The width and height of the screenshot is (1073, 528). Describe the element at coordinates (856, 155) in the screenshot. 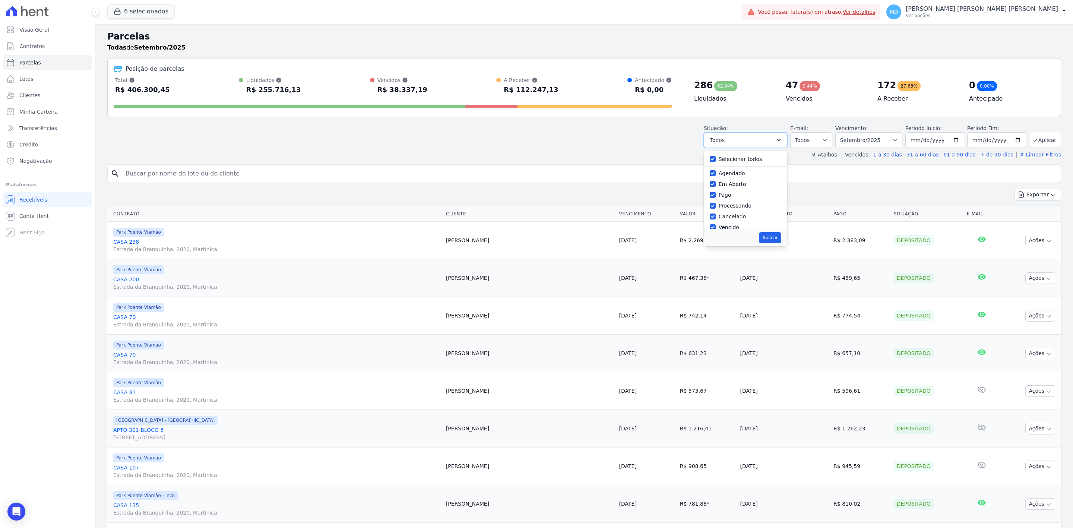

I see `label: Vencidos:` at that location.